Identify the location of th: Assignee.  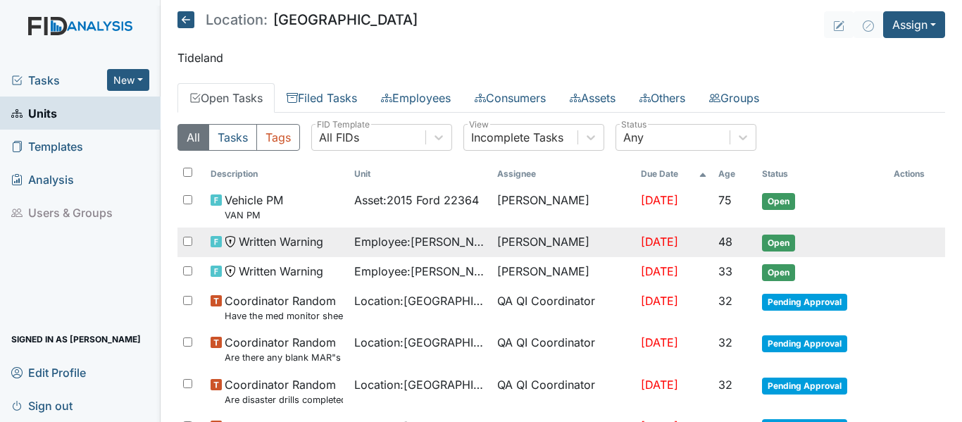
(564, 174).